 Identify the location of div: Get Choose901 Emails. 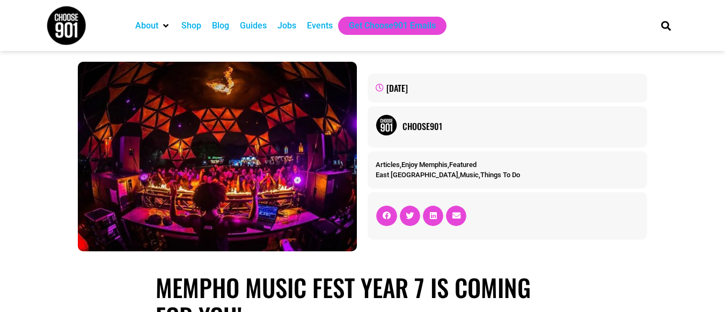
(392, 26).